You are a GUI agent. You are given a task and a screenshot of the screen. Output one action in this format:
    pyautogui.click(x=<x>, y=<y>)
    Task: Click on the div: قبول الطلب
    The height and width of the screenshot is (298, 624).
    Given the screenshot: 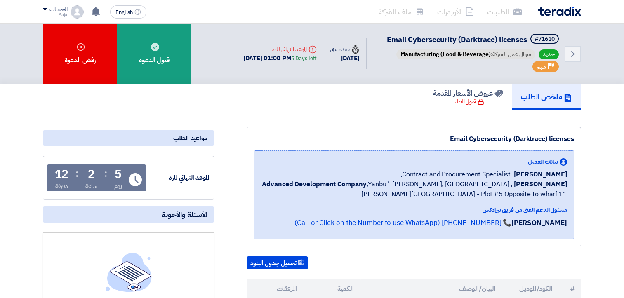 What is the action you would take?
    pyautogui.click(x=468, y=102)
    